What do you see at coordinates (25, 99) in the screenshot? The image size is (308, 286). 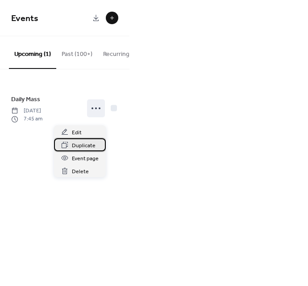 I see `a: Daily Mass` at bounding box center [25, 99].